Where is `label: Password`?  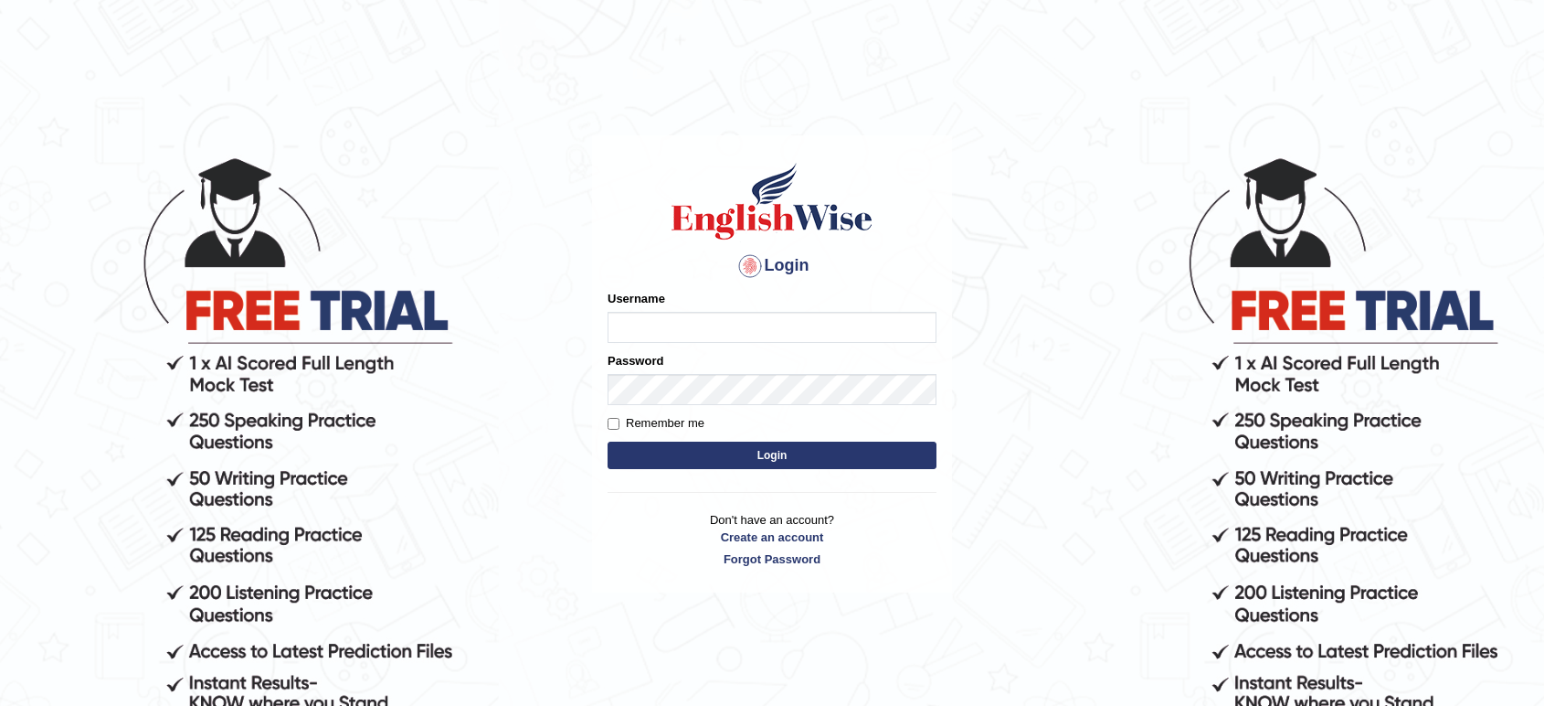 label: Password is located at coordinates (635, 360).